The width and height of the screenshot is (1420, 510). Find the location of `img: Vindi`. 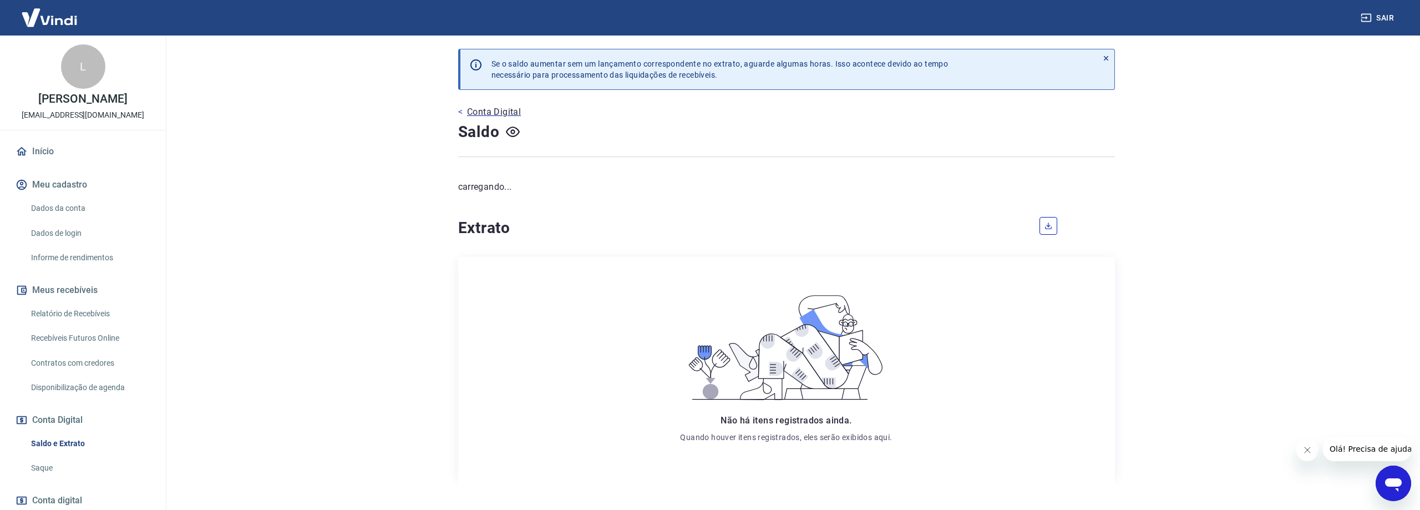

img: Vindi is located at coordinates (49, 17).